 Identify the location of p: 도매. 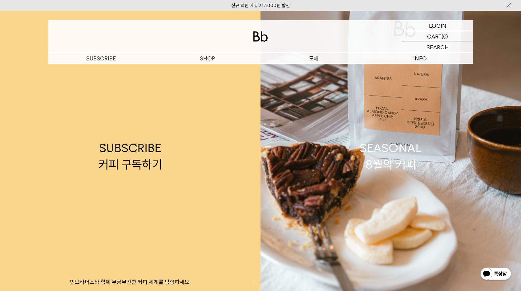
(314, 58).